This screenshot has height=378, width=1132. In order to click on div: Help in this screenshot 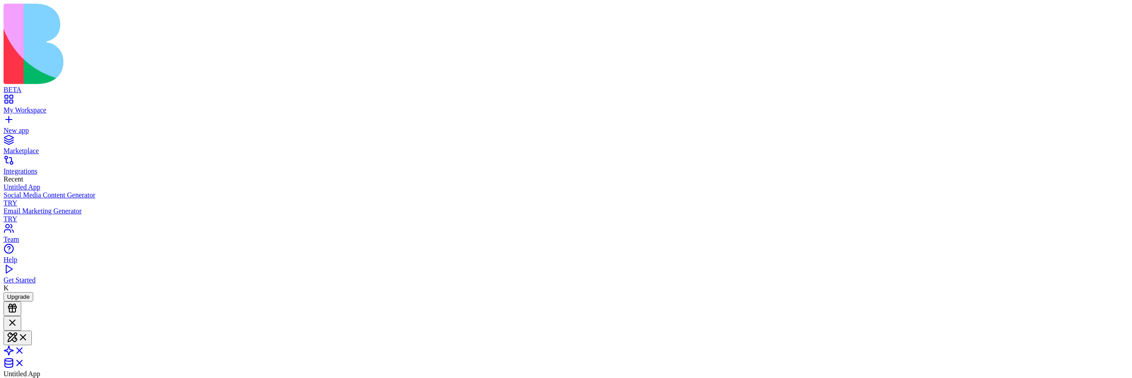, I will do `click(566, 260)`.